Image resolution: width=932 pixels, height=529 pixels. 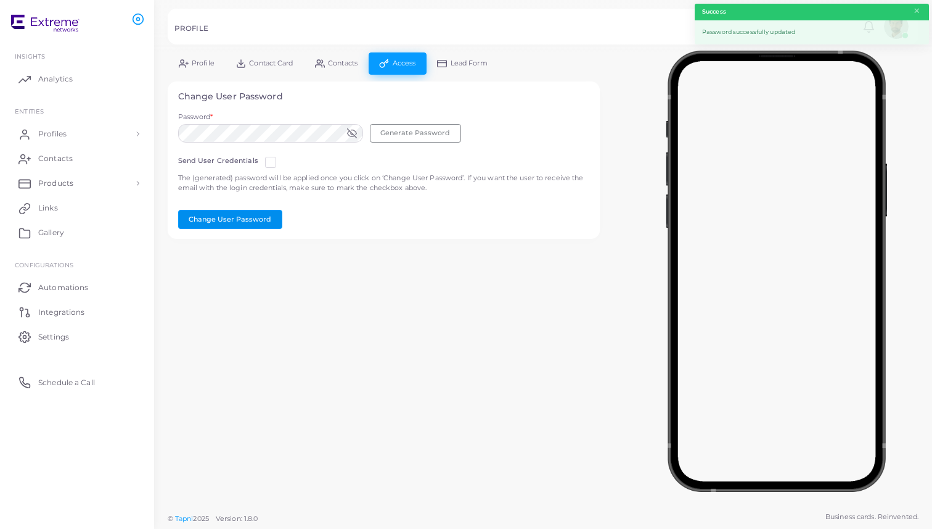 I want to click on a: Integrations, so click(x=77, y=311).